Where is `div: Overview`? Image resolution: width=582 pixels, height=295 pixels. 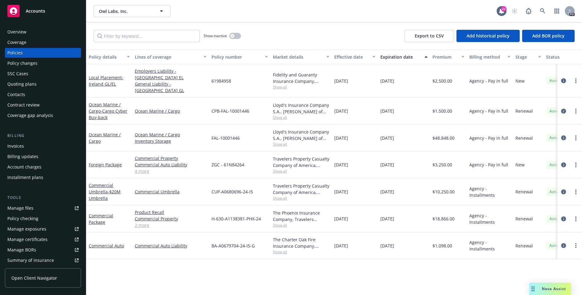
div: Overview is located at coordinates (17, 32).